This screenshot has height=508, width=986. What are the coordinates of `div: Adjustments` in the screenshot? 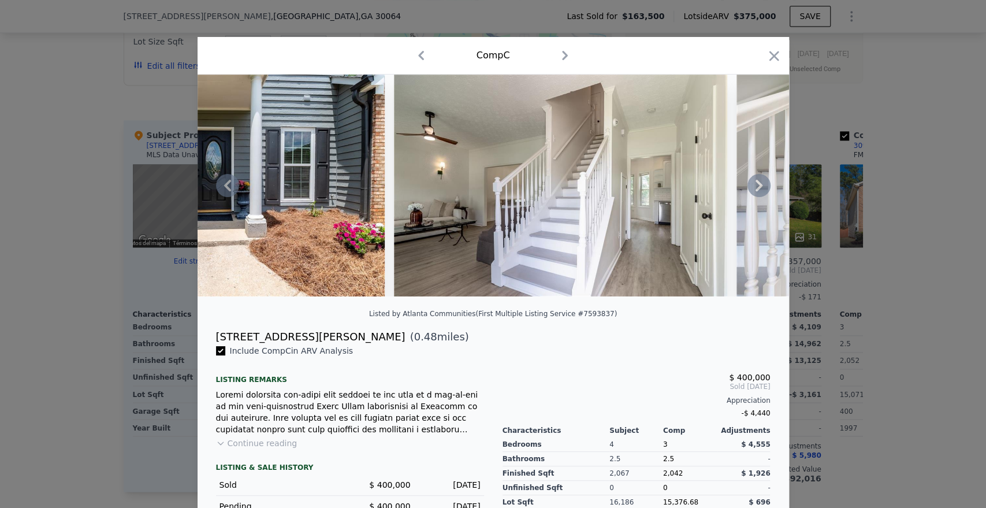 It's located at (743, 430).